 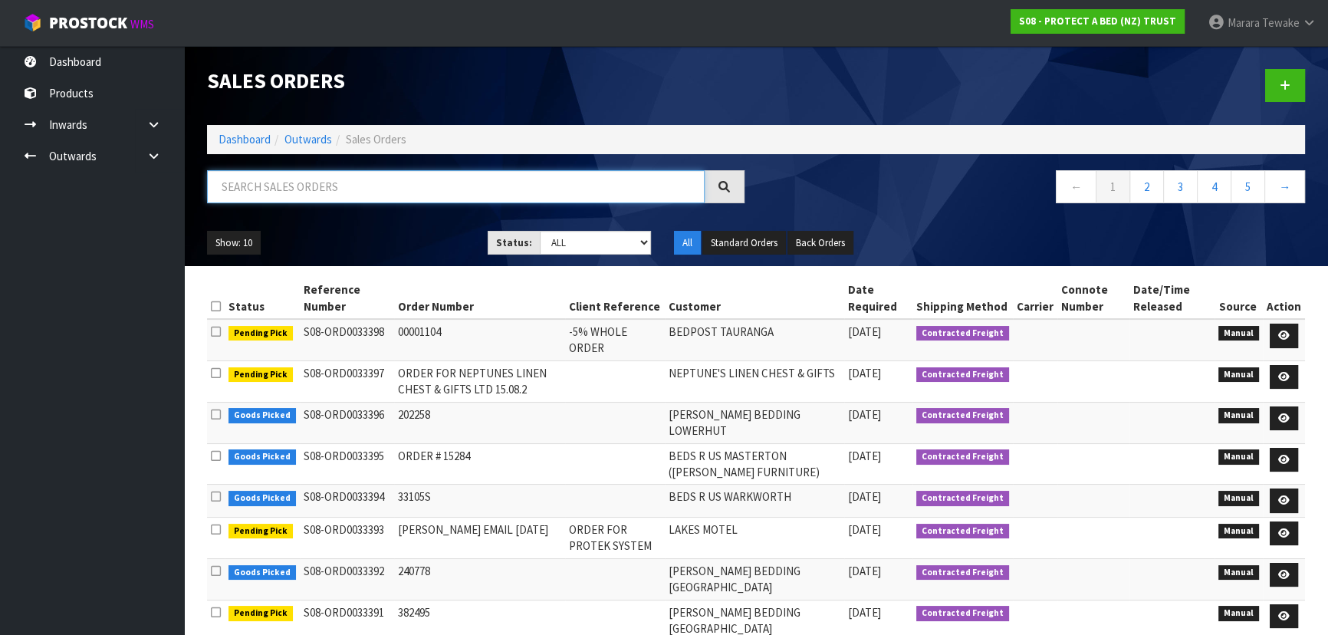 What do you see at coordinates (262, 298) in the screenshot?
I see `th: Status` at bounding box center [262, 298].